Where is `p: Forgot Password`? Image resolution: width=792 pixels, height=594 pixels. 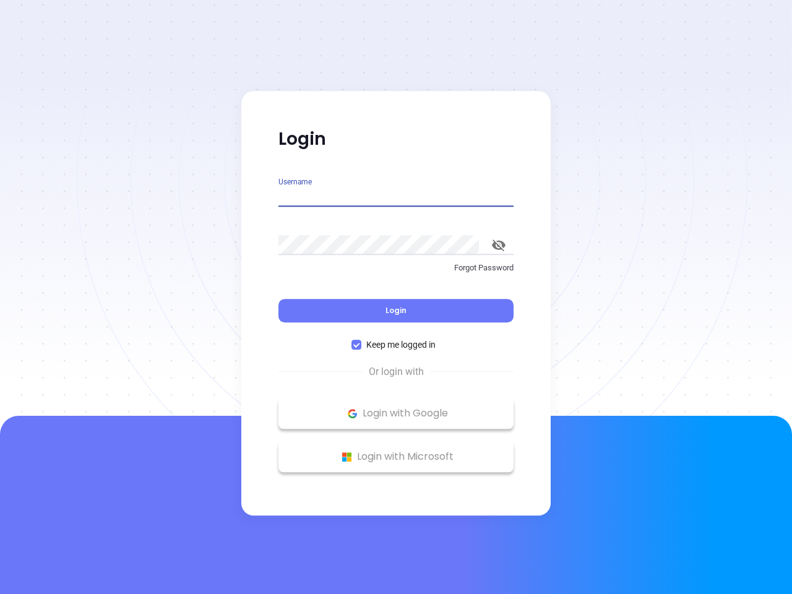
p: Forgot Password is located at coordinates (396, 268).